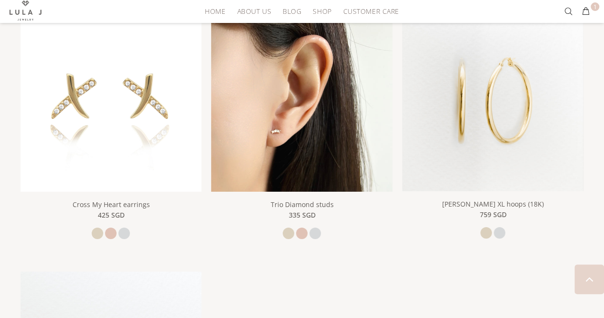 Image resolution: width=604 pixels, height=318 pixels. Describe the element at coordinates (111, 204) in the screenshot. I see `a: Cross My Heart earrings` at that location.